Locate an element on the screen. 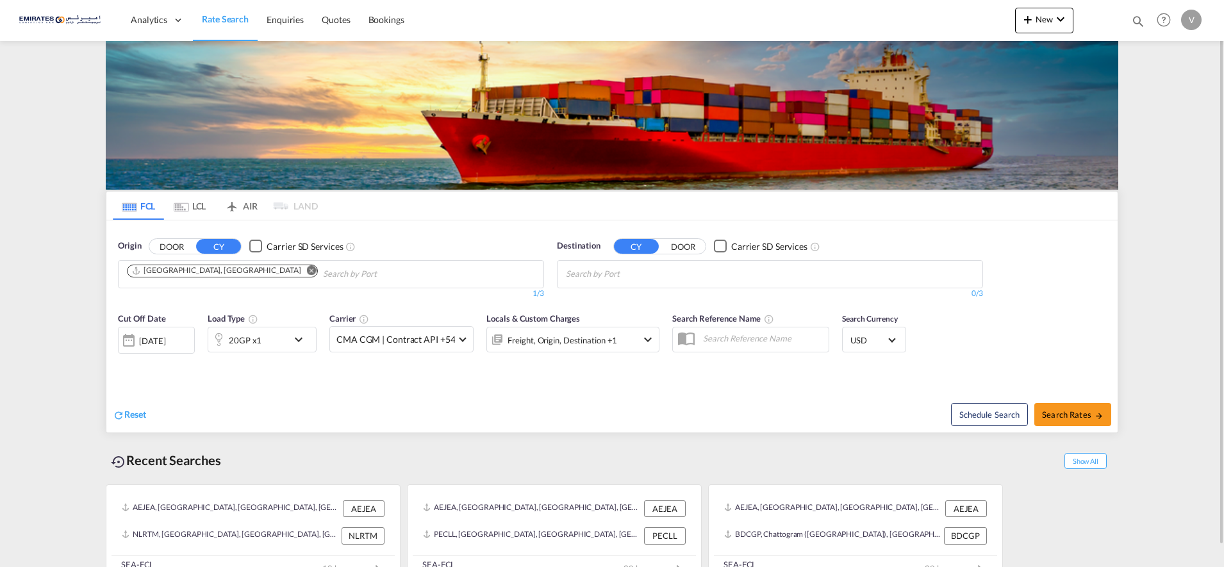  div: 20GP x1 is located at coordinates (245, 340).